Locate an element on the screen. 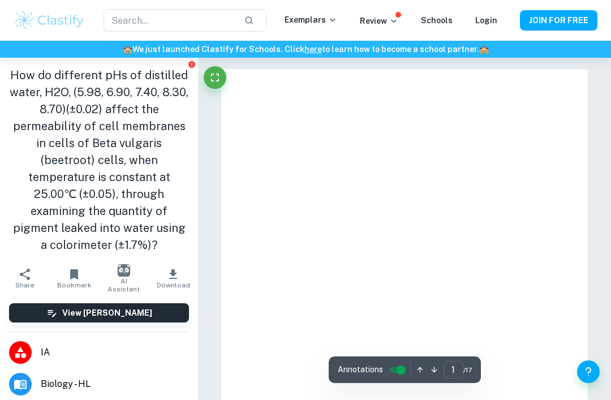  h6: We just launched Clastify for Schools. Click to learn how to become a school partner. is located at coordinates (306, 49).